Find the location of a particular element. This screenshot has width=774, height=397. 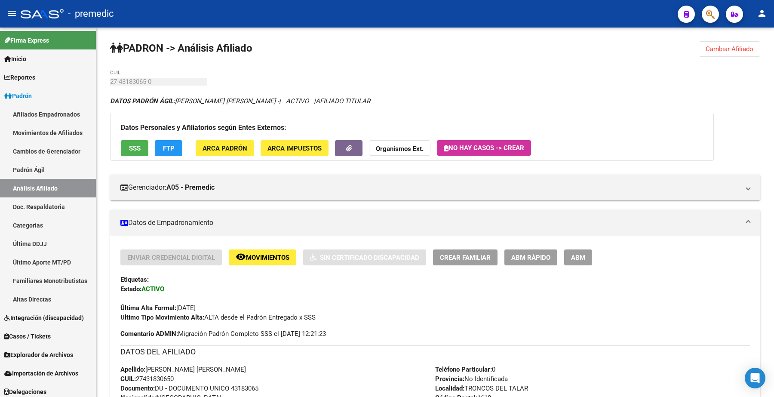

span: ABM is located at coordinates (578, 258).